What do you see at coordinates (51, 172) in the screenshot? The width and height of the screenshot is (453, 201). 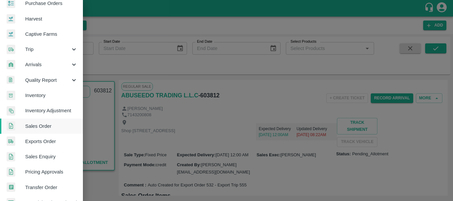 I see `span: Pricing Approvals` at bounding box center [51, 172].